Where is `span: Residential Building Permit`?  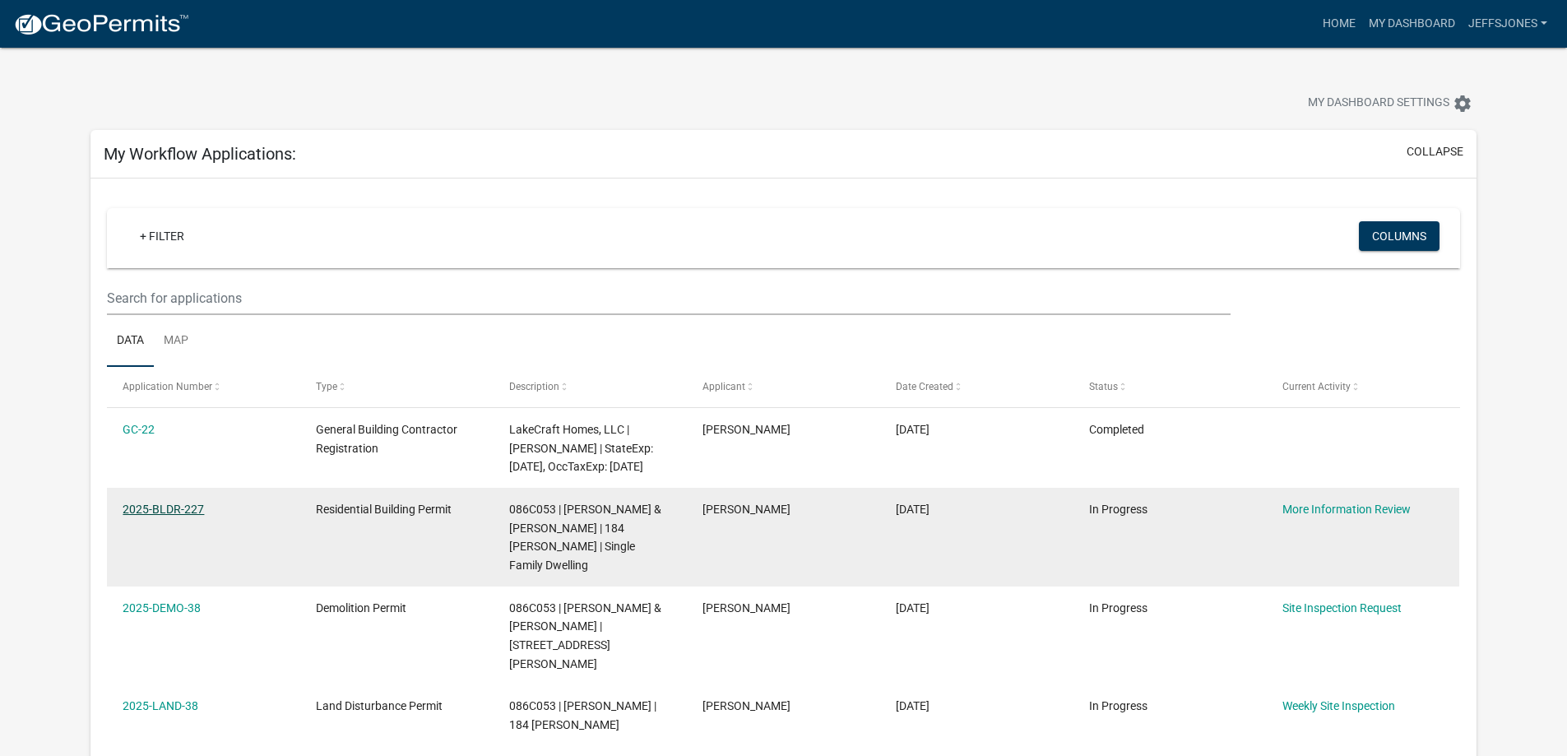 span: Residential Building Permit is located at coordinates (383, 509).